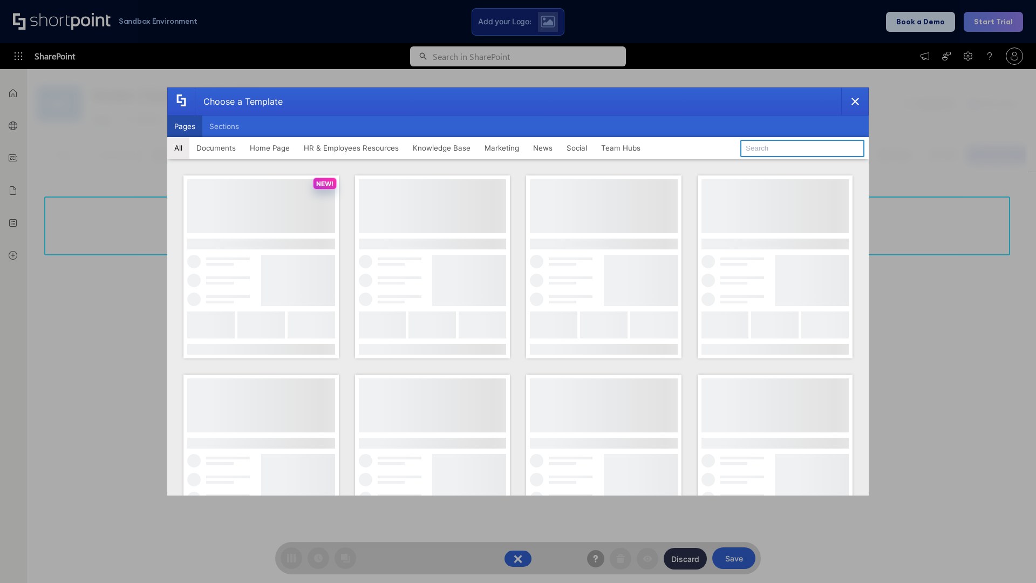 This screenshot has width=1036, height=583. I want to click on button: Home Page, so click(270, 148).